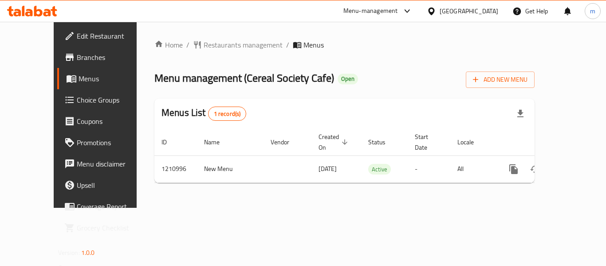 The image size is (606, 266). I want to click on a: Home, so click(169, 45).